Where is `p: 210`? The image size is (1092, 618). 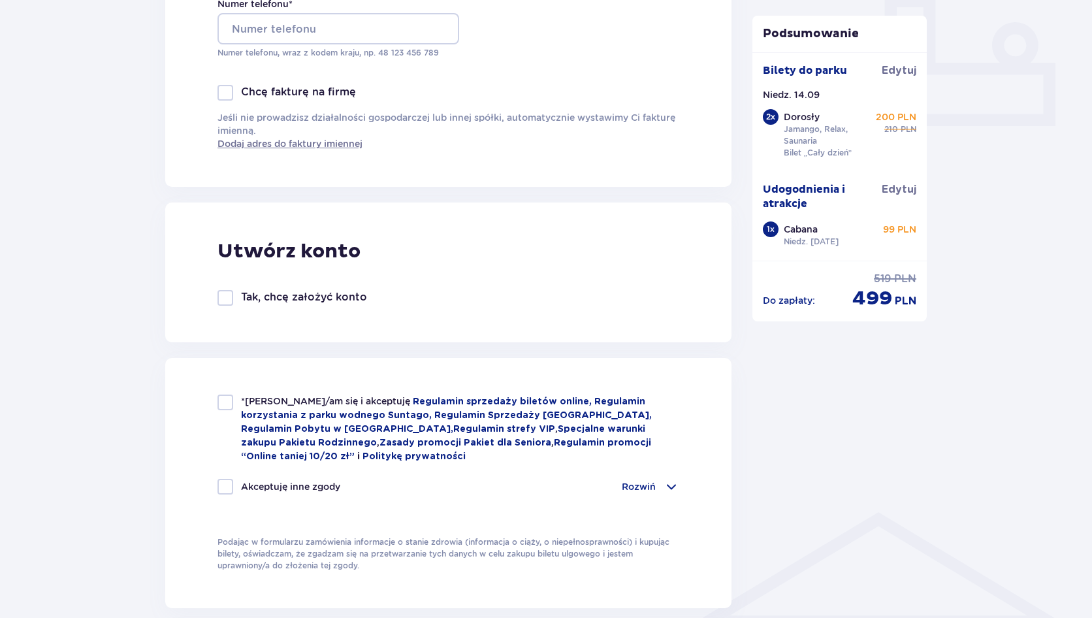
p: 210 is located at coordinates (891, 129).